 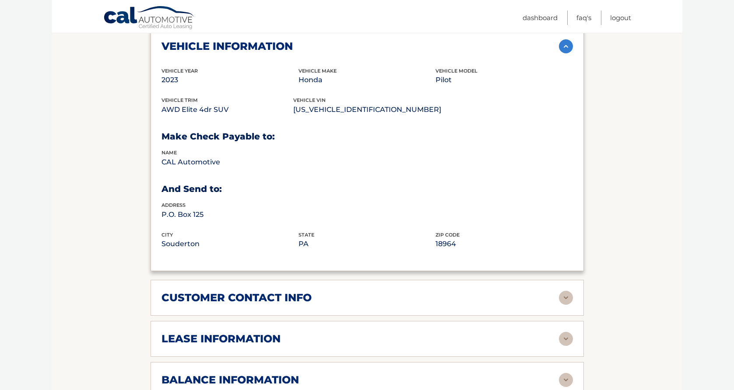 What do you see at coordinates (230, 380) in the screenshot?
I see `h2: balance information` at bounding box center [230, 380].